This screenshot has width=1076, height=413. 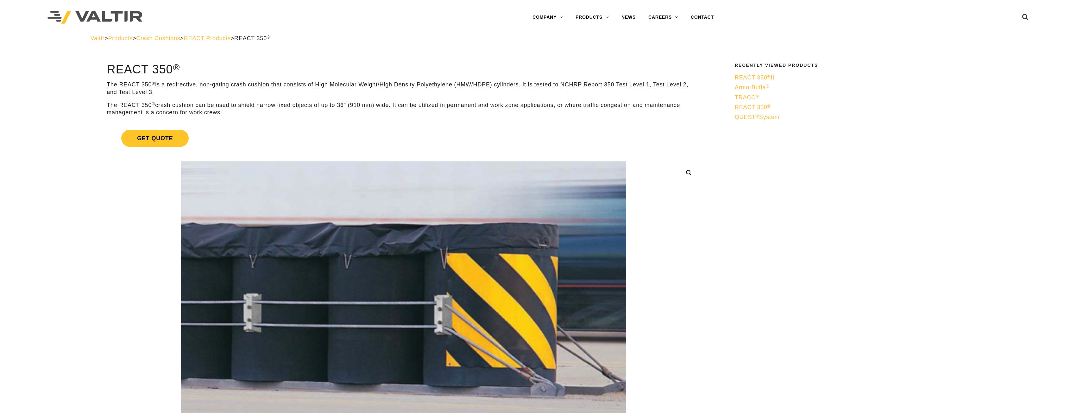 I want to click on h1: REACT 350, so click(x=403, y=70).